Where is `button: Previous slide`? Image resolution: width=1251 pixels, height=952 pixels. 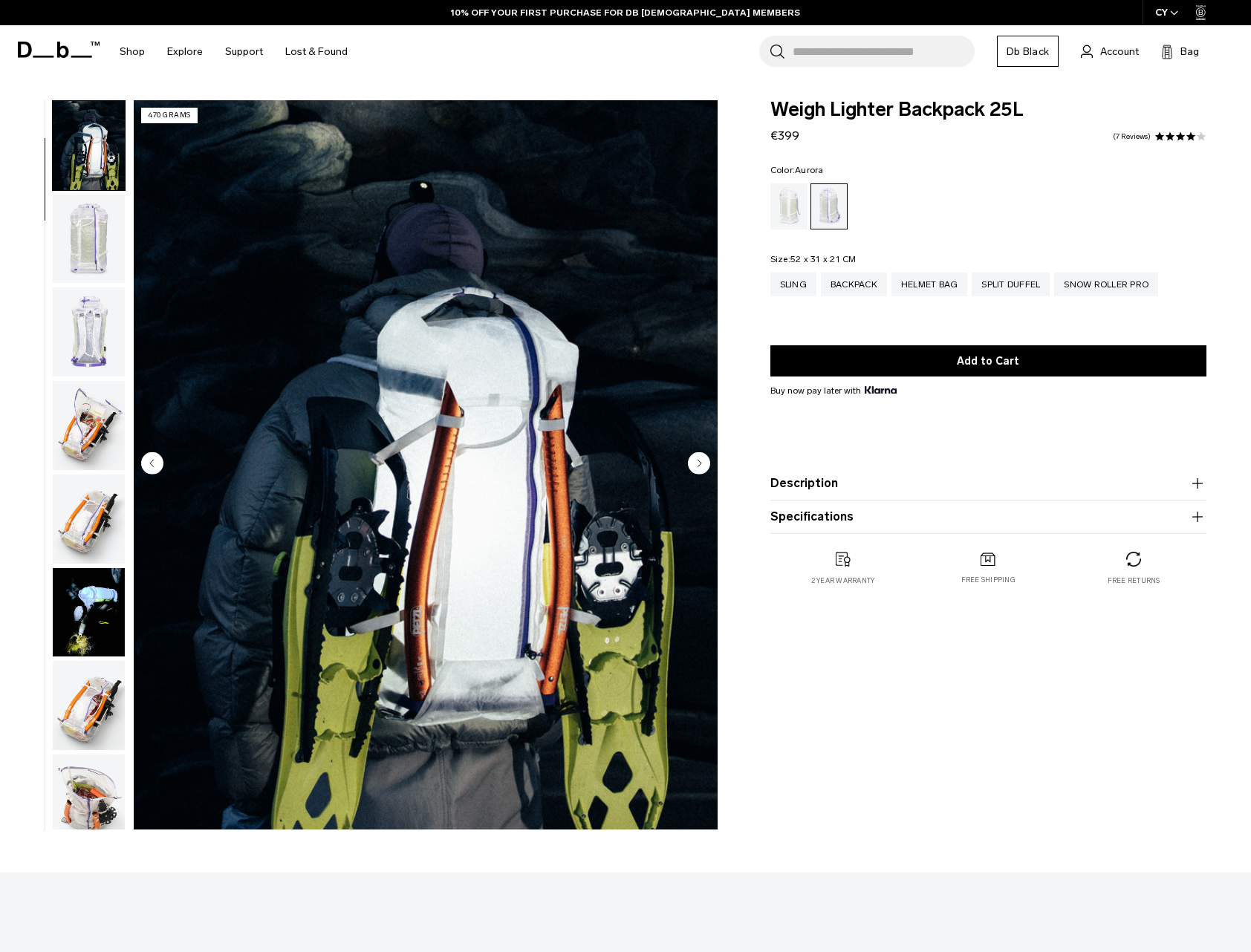 button: Previous slide is located at coordinates (153, 465).